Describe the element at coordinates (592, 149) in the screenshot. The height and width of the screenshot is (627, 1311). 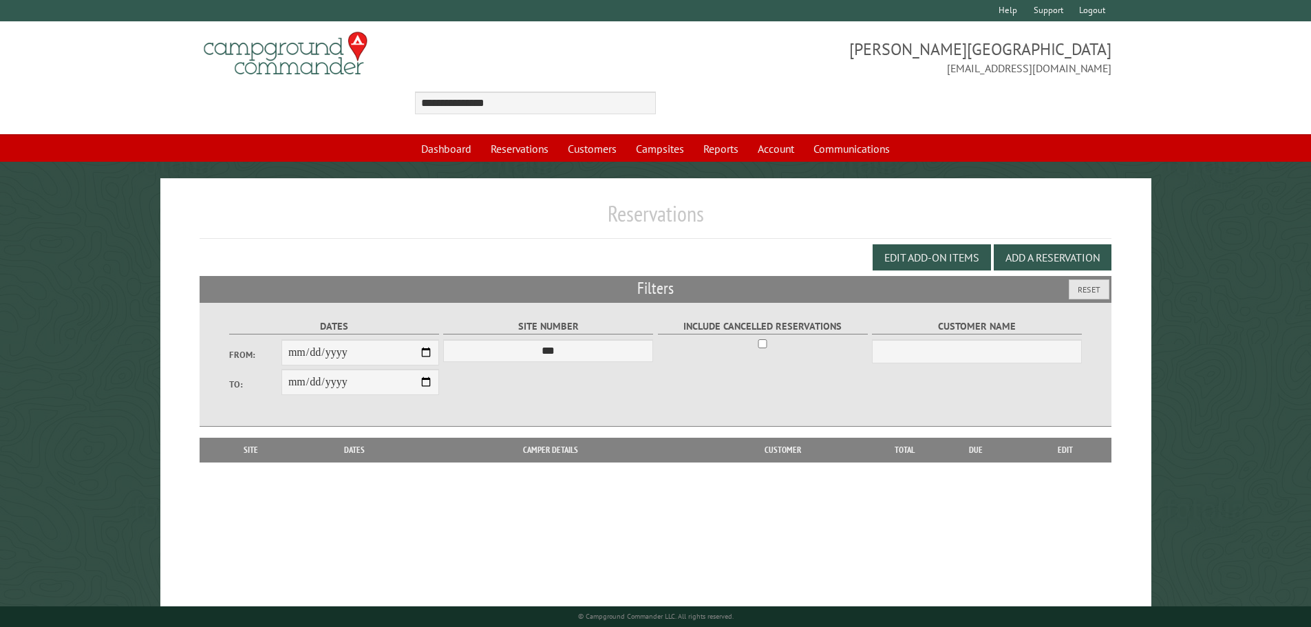
I see `a: Customers` at that location.